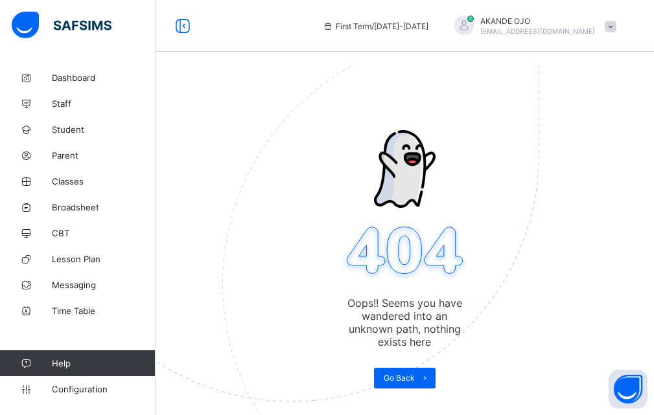 The width and height of the screenshot is (654, 415). I want to click on img: safsims, so click(62, 25).